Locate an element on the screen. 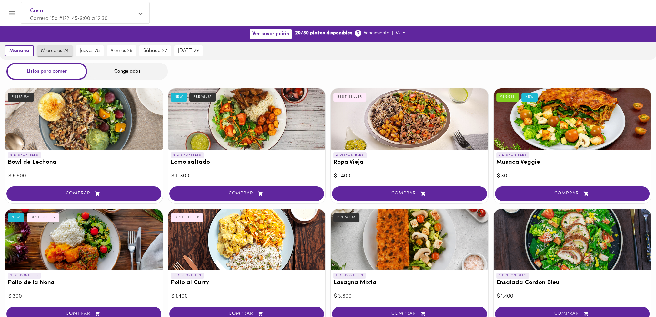 This screenshot has width=656, height=317. span: mañana is located at coordinates (19, 51).